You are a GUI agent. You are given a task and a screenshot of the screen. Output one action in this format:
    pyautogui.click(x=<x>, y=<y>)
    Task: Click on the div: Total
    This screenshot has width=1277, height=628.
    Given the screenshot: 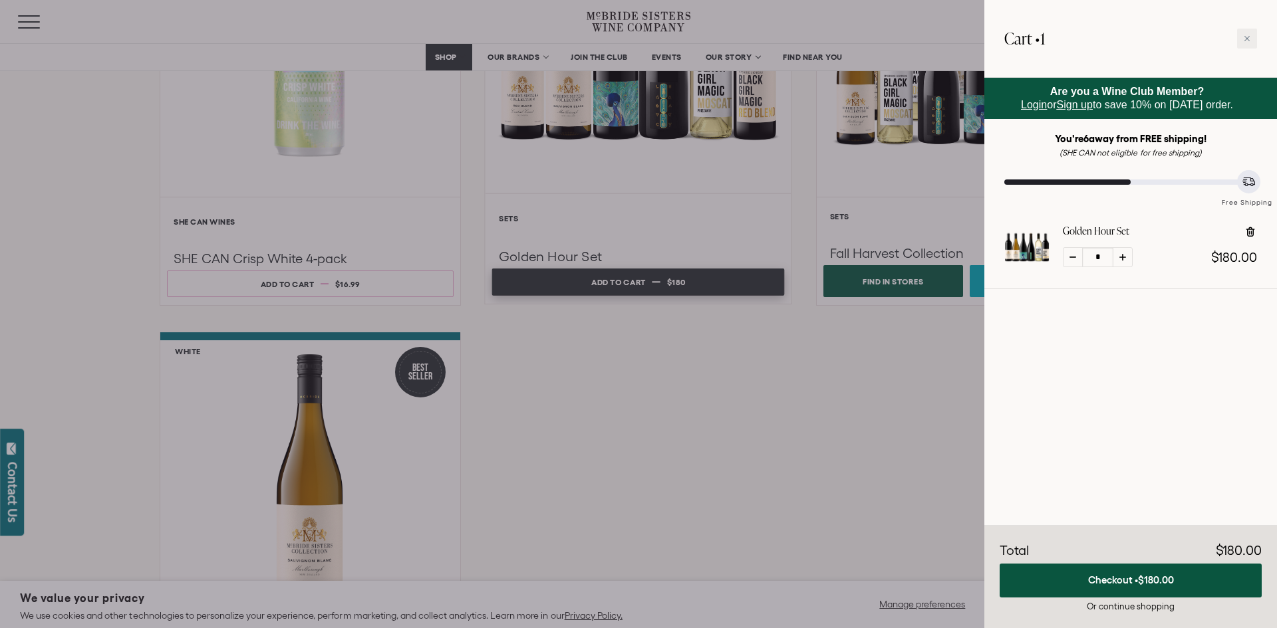 What is the action you would take?
    pyautogui.click(x=1014, y=551)
    